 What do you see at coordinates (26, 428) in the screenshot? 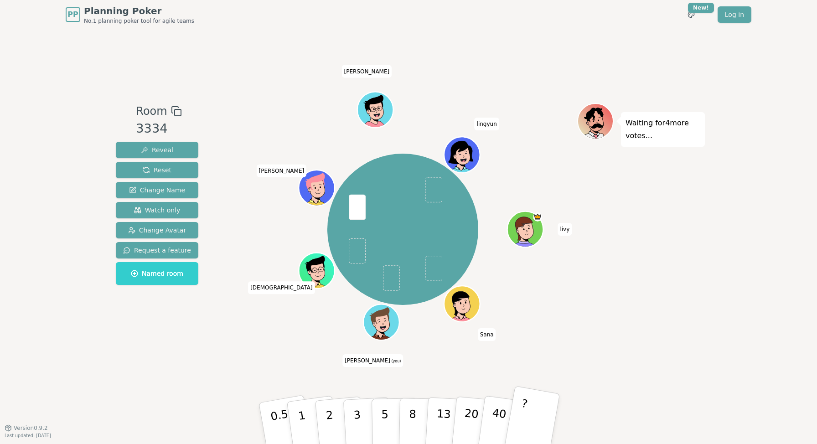
I see `button: Version0.9.2` at bounding box center [26, 428].